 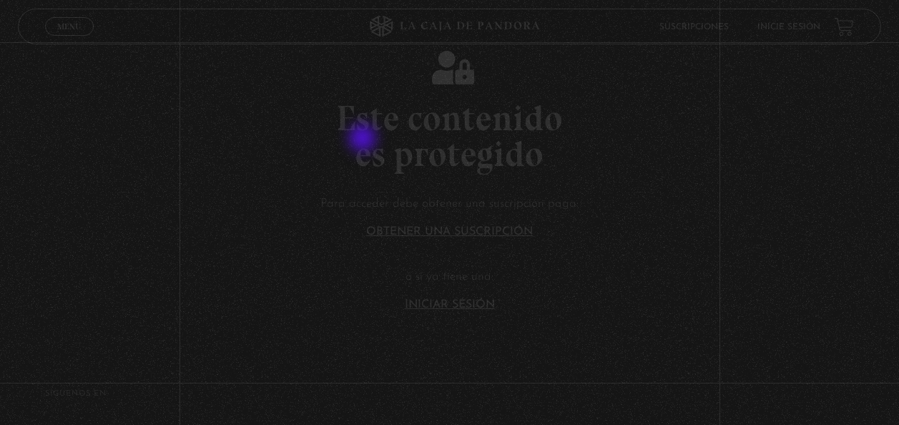 What do you see at coordinates (69, 26) in the screenshot?
I see `span: Menu` at bounding box center [69, 26].